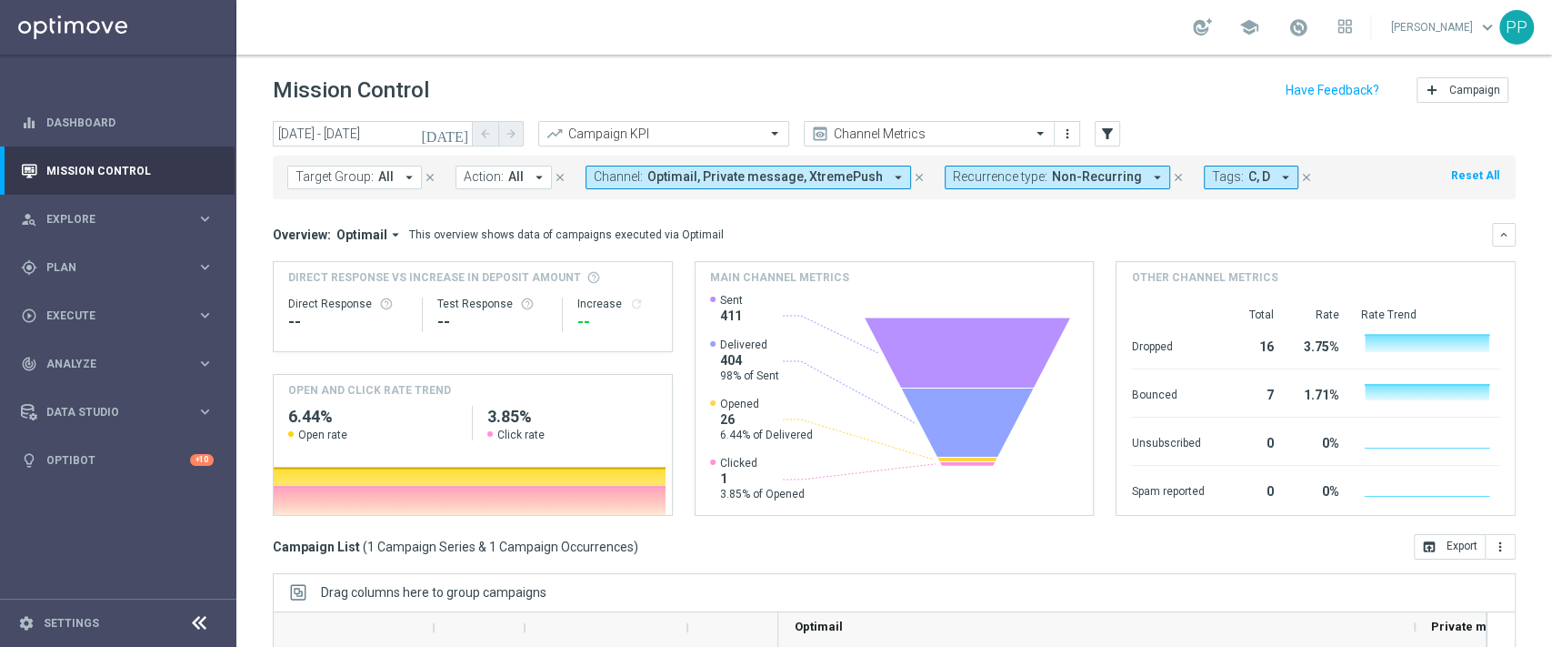  Describe the element at coordinates (117, 364) in the screenshot. I see `div: track_changes Analyze keyboard_arrow_right` at that location.